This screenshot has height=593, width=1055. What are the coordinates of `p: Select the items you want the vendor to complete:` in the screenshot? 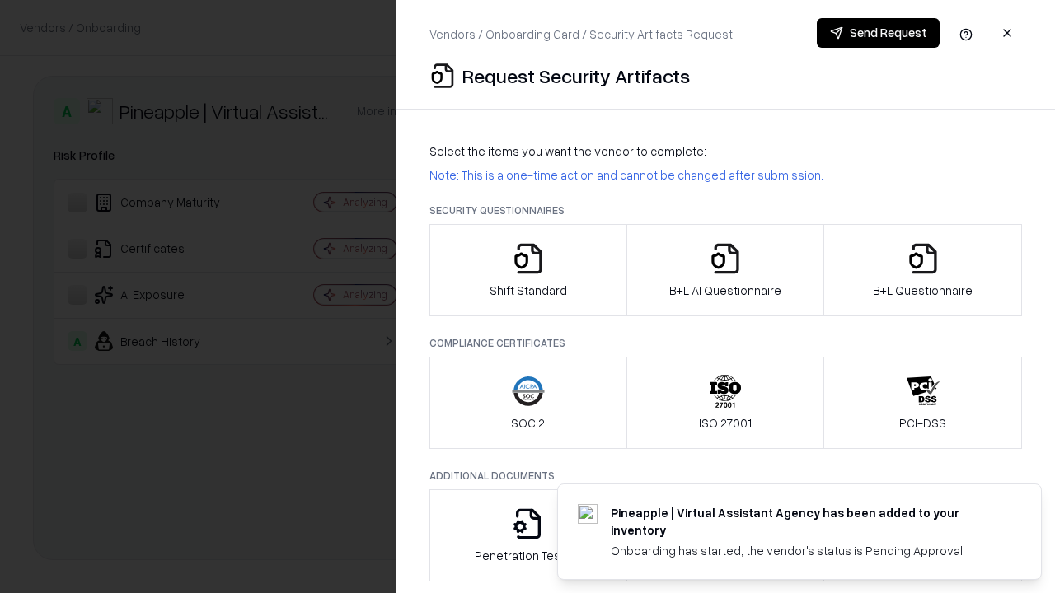 It's located at (725, 151).